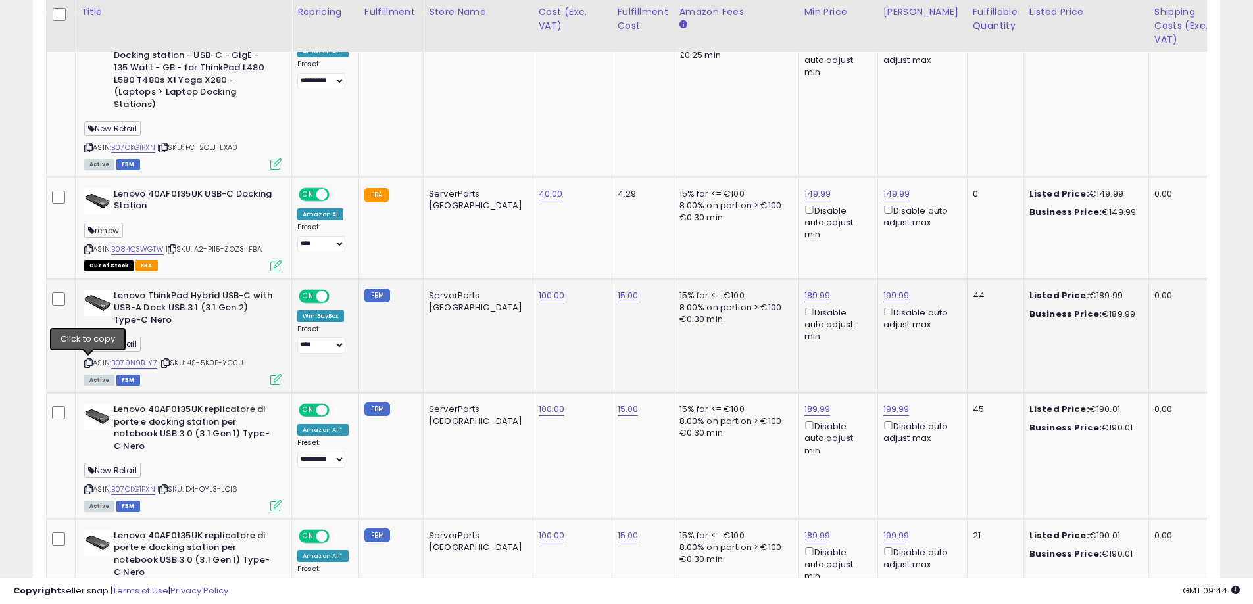 Image resolution: width=1253 pixels, height=604 pixels. Describe the element at coordinates (197, 489) in the screenshot. I see `span: | SKU: D4-OYL3-LQI6` at that location.